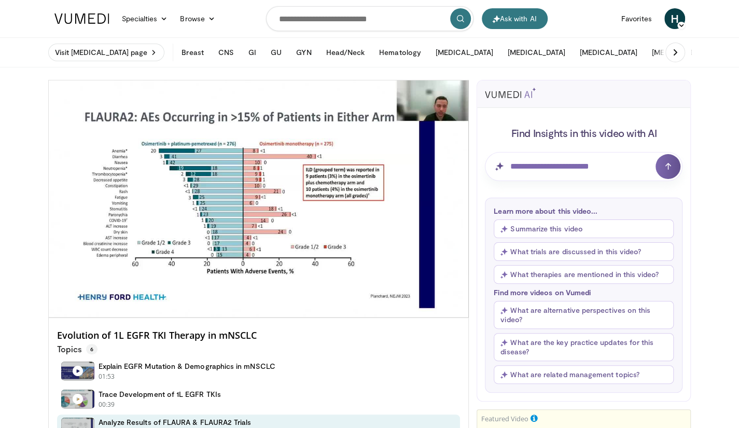  Describe the element at coordinates (107, 405) in the screenshot. I see `p: 00:39` at that location.